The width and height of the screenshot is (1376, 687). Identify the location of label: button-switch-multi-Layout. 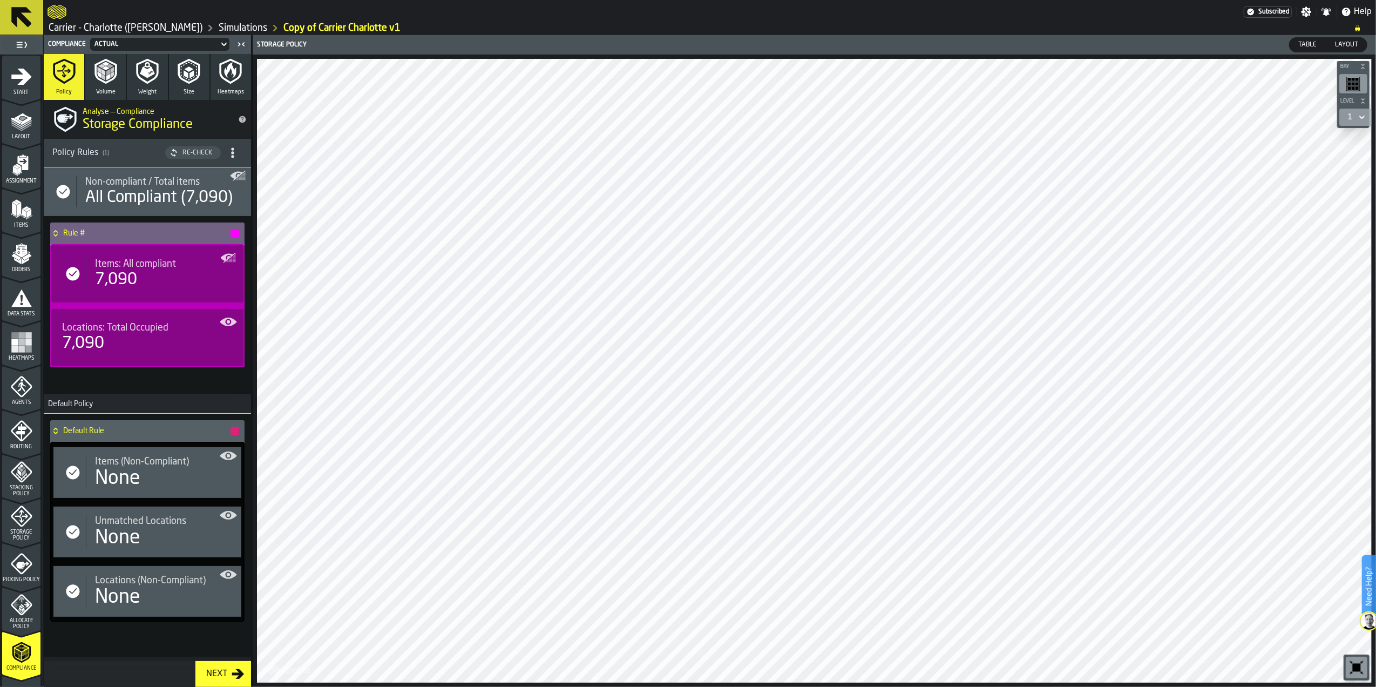
(1346, 45).